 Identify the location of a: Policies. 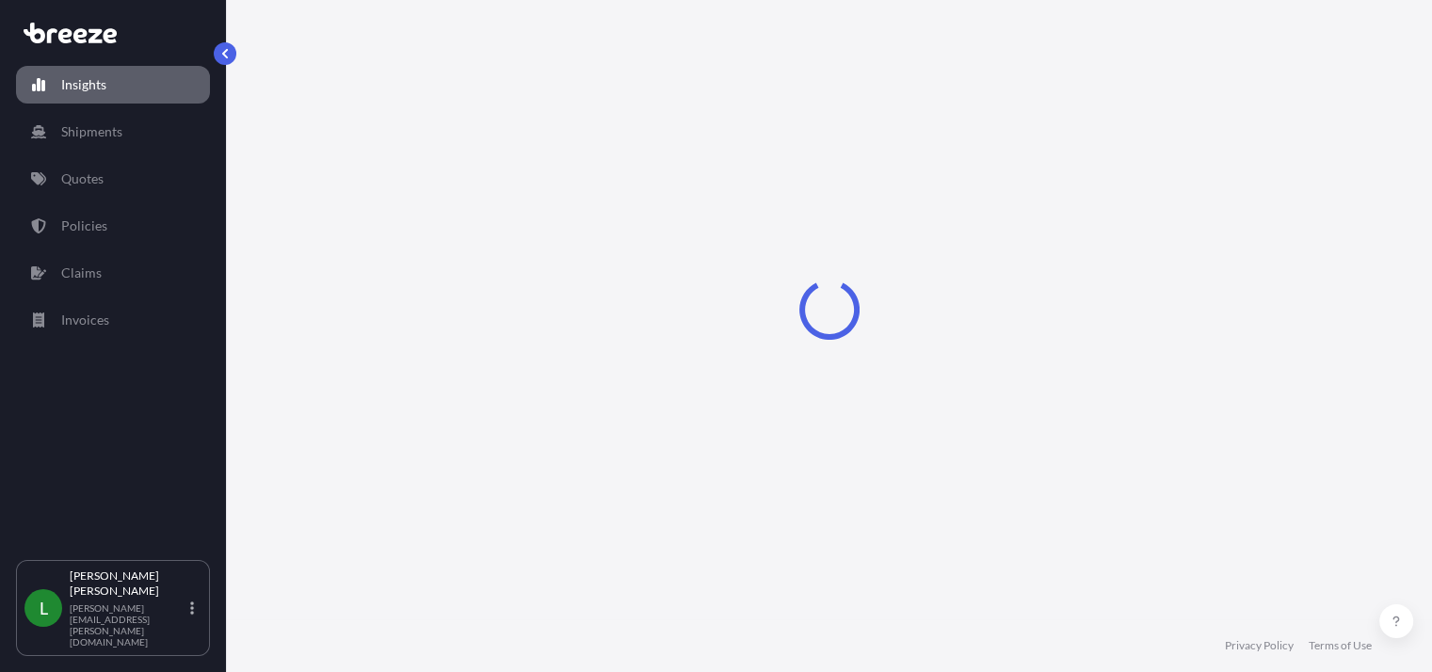
(113, 226).